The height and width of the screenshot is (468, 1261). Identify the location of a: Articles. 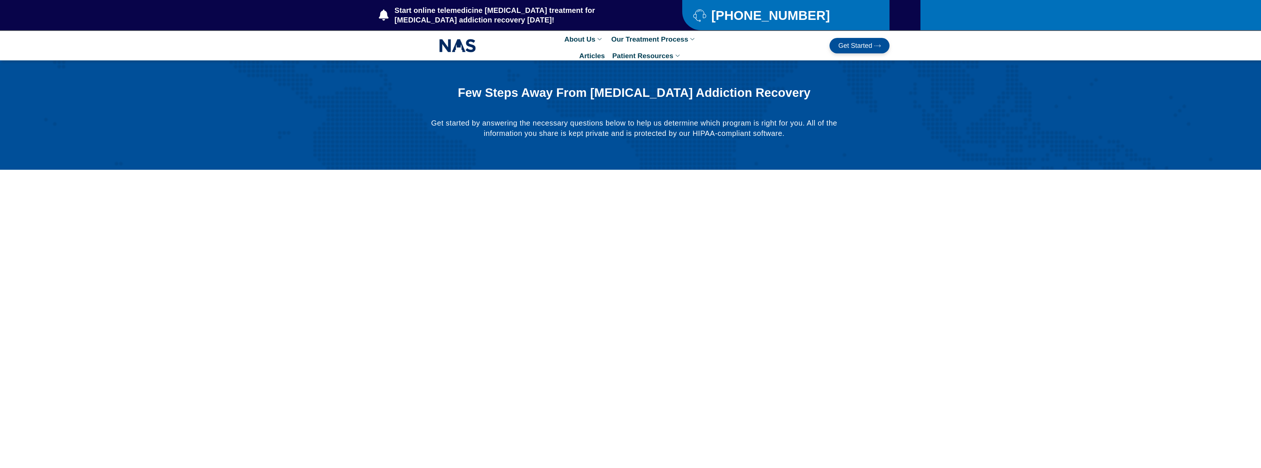
(592, 56).